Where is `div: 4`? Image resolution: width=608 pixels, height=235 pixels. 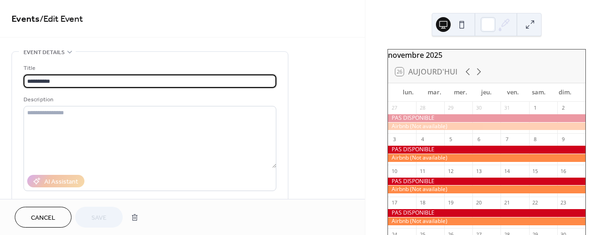 div: 4 is located at coordinates (422, 139).